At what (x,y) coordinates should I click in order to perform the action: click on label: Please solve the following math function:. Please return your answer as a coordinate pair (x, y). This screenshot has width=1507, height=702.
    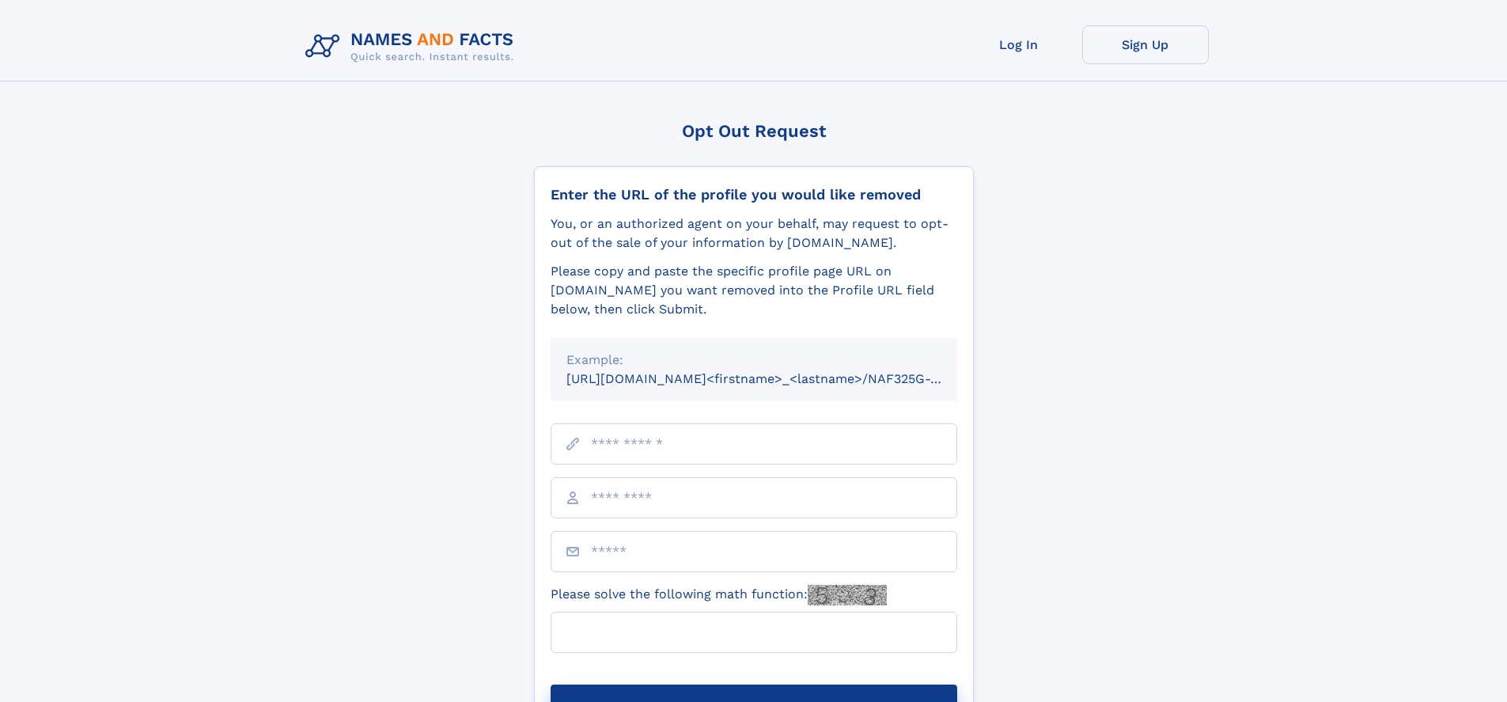
    Looking at the image, I should click on (718, 595).